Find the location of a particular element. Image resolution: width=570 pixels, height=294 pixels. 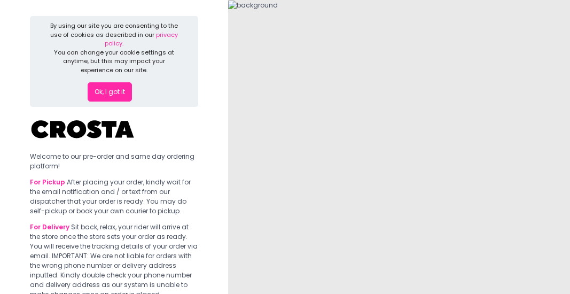

div: Welcome to our pre-order and same day ordering platform! is located at coordinates (114, 161).